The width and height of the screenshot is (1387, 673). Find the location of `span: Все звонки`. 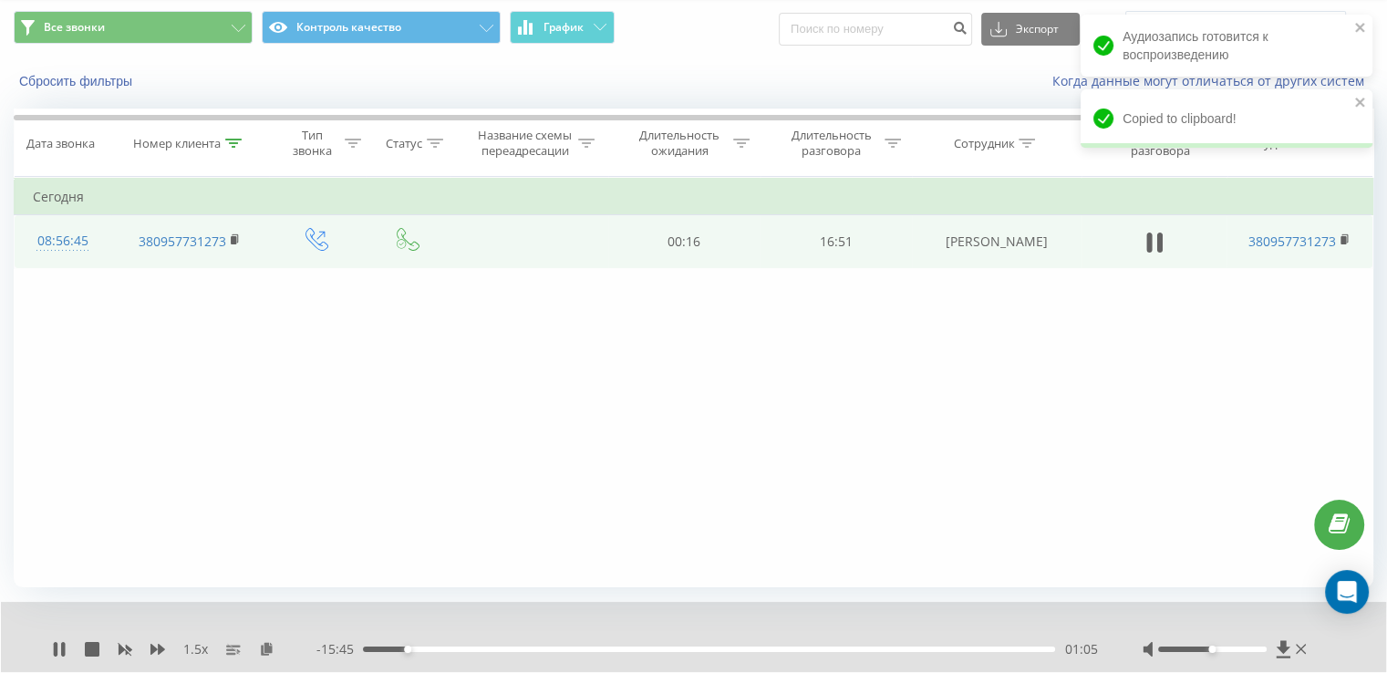

span: Все звонки is located at coordinates (74, 27).